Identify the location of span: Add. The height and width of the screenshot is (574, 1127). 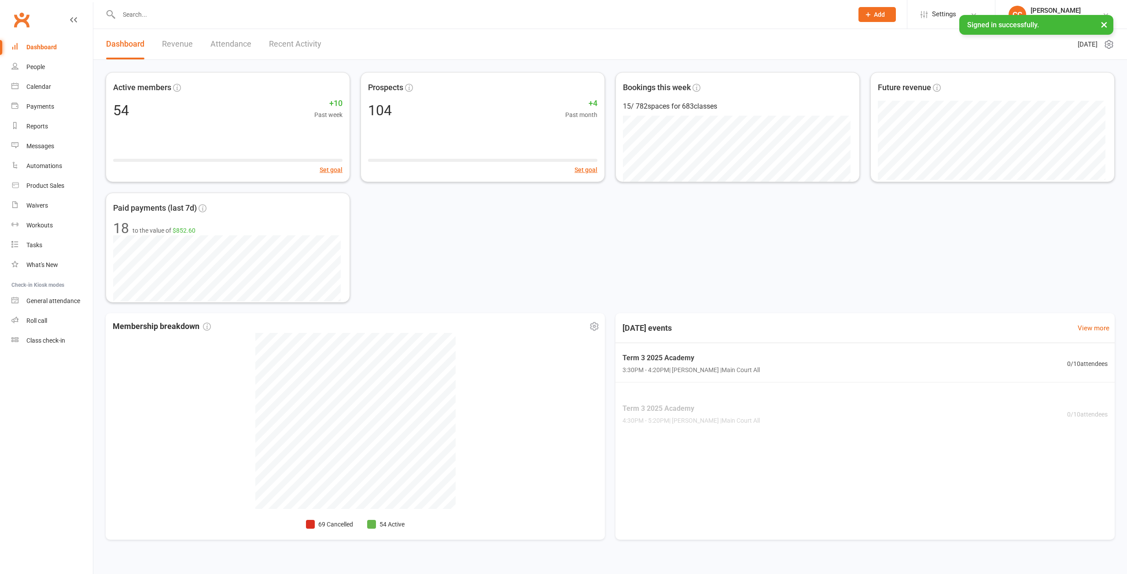
(879, 15).